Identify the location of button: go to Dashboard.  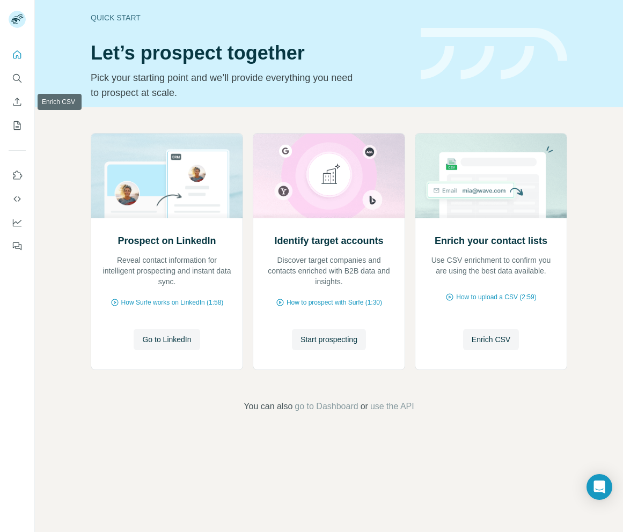
(326, 407).